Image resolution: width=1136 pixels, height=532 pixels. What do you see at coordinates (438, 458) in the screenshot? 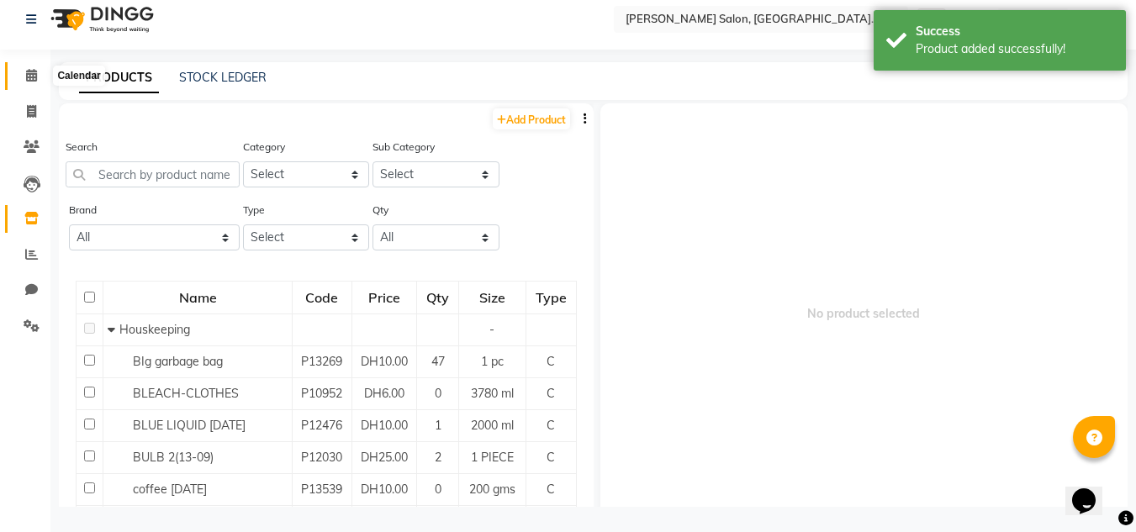
I see `span: 2` at bounding box center [438, 458].